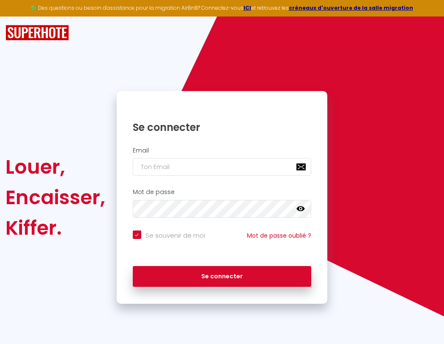 Image resolution: width=444 pixels, height=344 pixels. Describe the element at coordinates (55, 167) in the screenshot. I see `div: Louer,` at that location.